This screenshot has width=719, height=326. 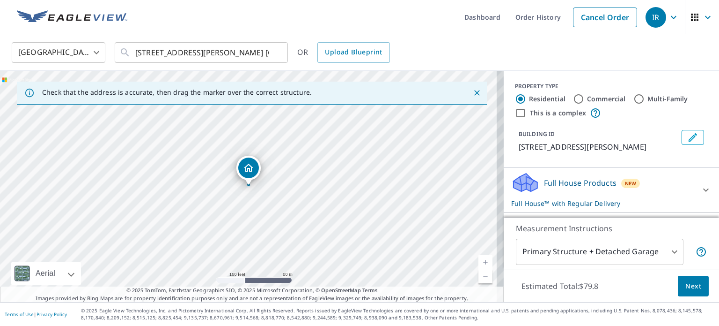 I want to click on a: Upload Blueprint, so click(x=354, y=52).